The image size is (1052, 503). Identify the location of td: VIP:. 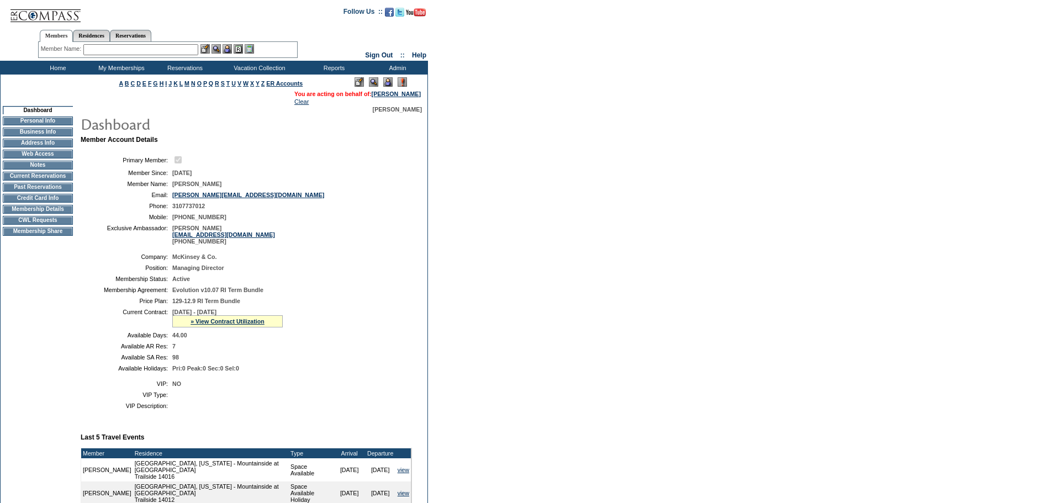
(126, 384).